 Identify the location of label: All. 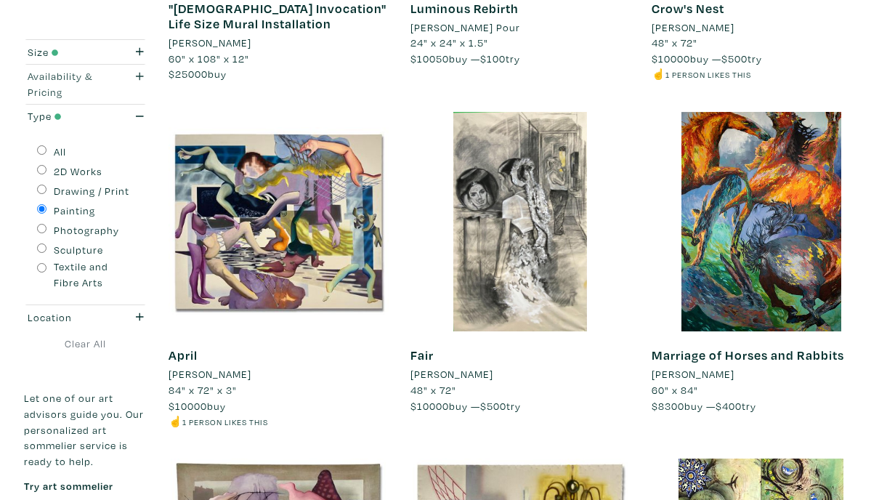
(60, 152).